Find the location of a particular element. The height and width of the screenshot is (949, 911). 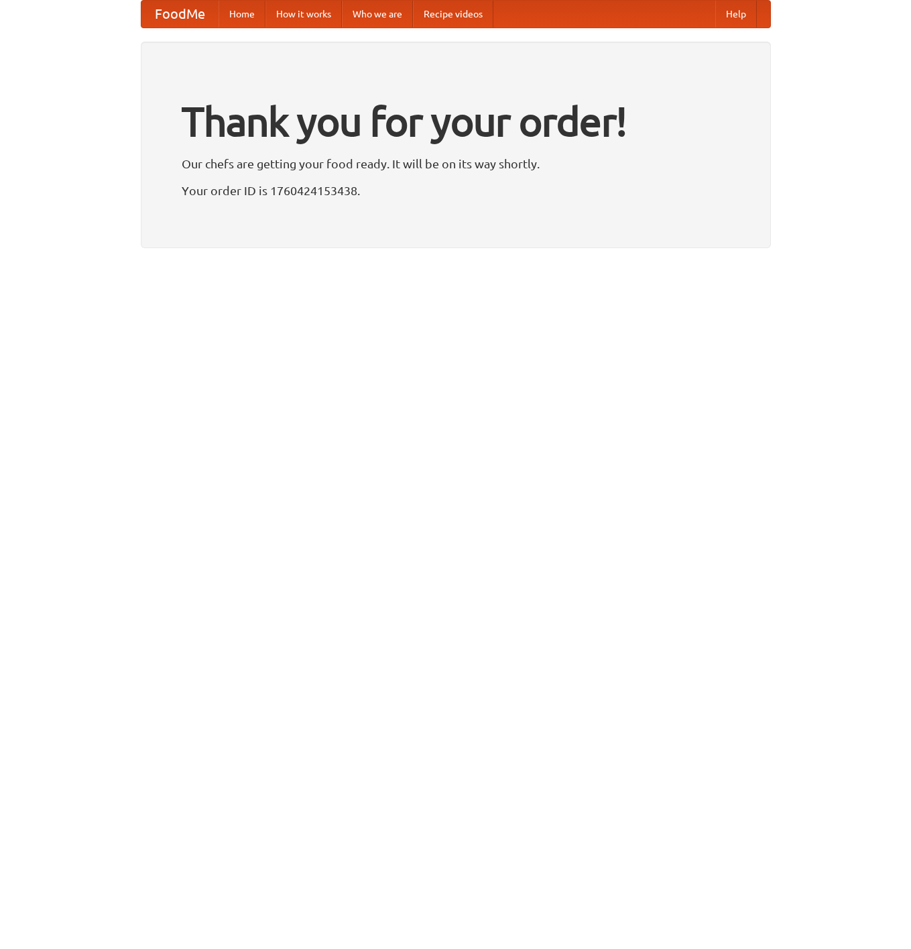

a: How it works is located at coordinates (304, 14).